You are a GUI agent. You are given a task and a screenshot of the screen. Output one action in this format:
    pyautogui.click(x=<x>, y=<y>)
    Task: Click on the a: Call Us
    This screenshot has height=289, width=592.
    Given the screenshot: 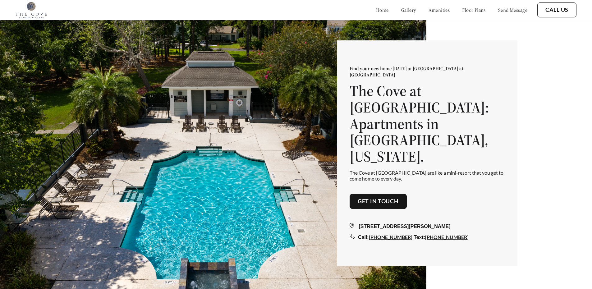 What is the action you would take?
    pyautogui.click(x=557, y=10)
    